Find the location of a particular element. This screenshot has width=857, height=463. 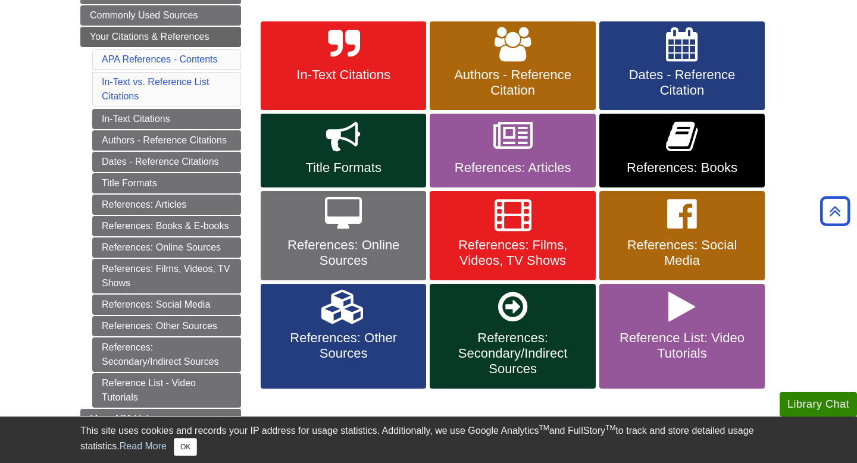

span: Commonly Used Sources is located at coordinates (143, 15).